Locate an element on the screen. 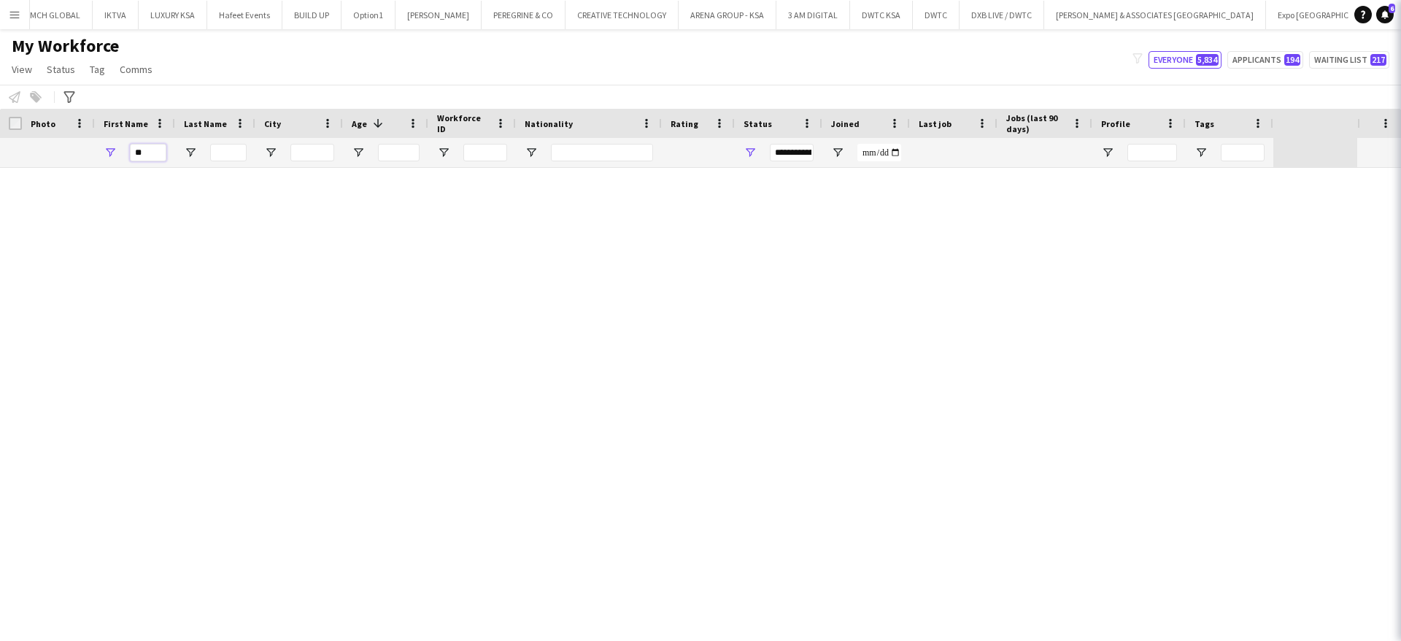 Image resolution: width=1401 pixels, height=641 pixels. span: First Name is located at coordinates (125, 123).